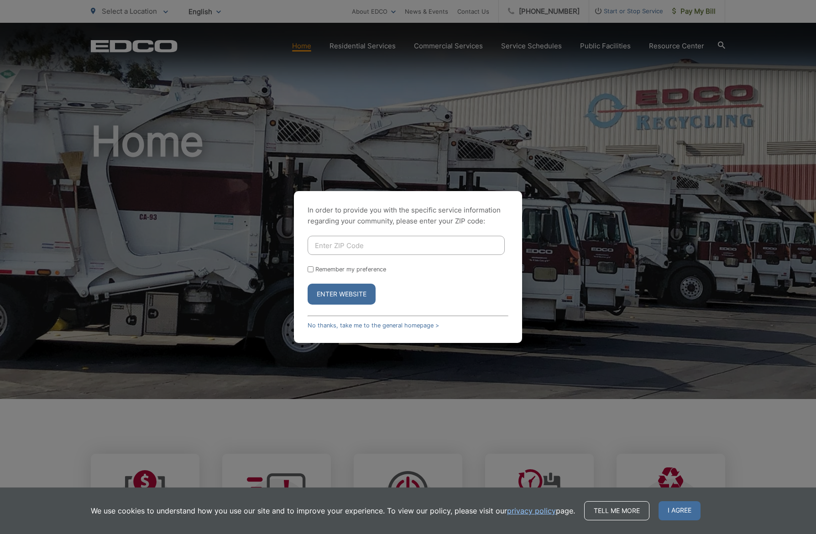 This screenshot has height=534, width=816. Describe the element at coordinates (616, 511) in the screenshot. I see `a: Tell me more` at that location.